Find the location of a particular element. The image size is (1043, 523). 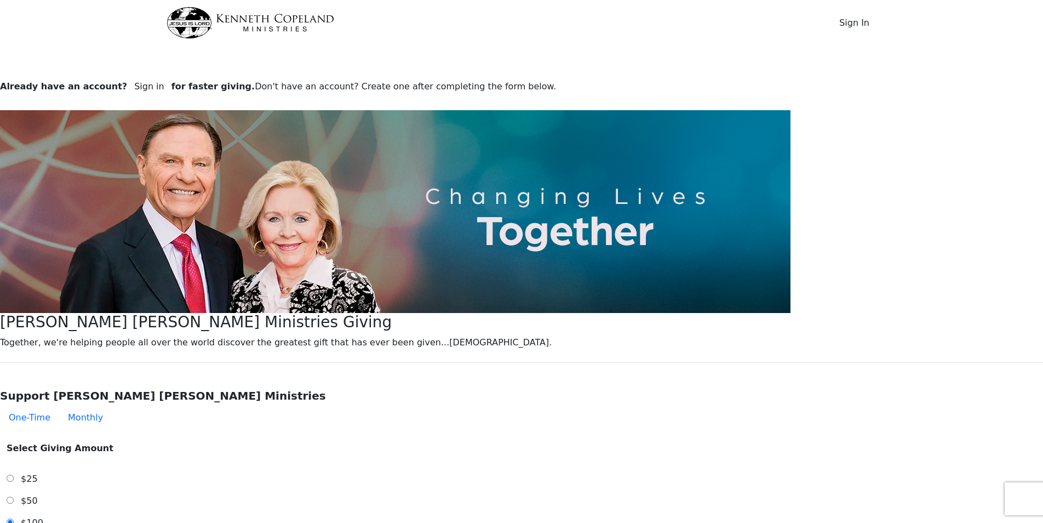

img: kcm-header-logo.svg is located at coordinates (250, 22).